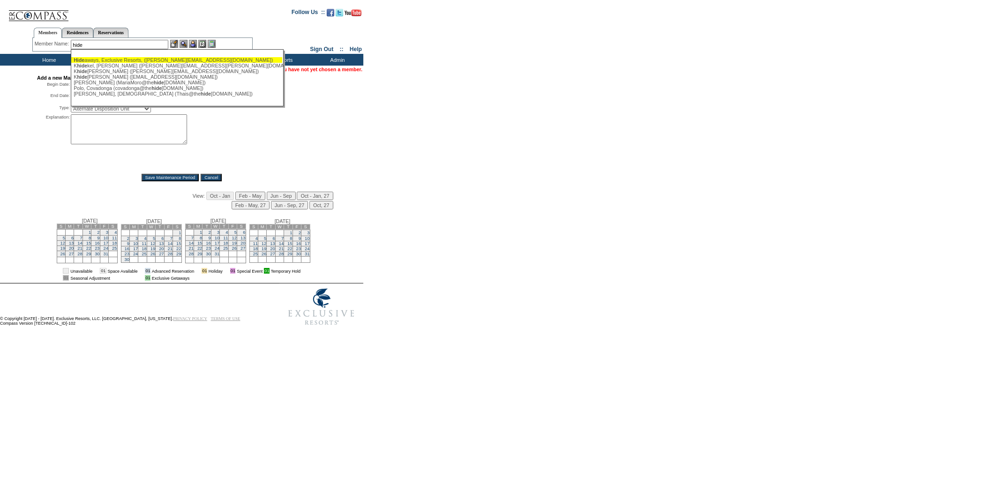 The width and height of the screenshot is (1000, 499). I want to click on a: 2, so click(128, 239).